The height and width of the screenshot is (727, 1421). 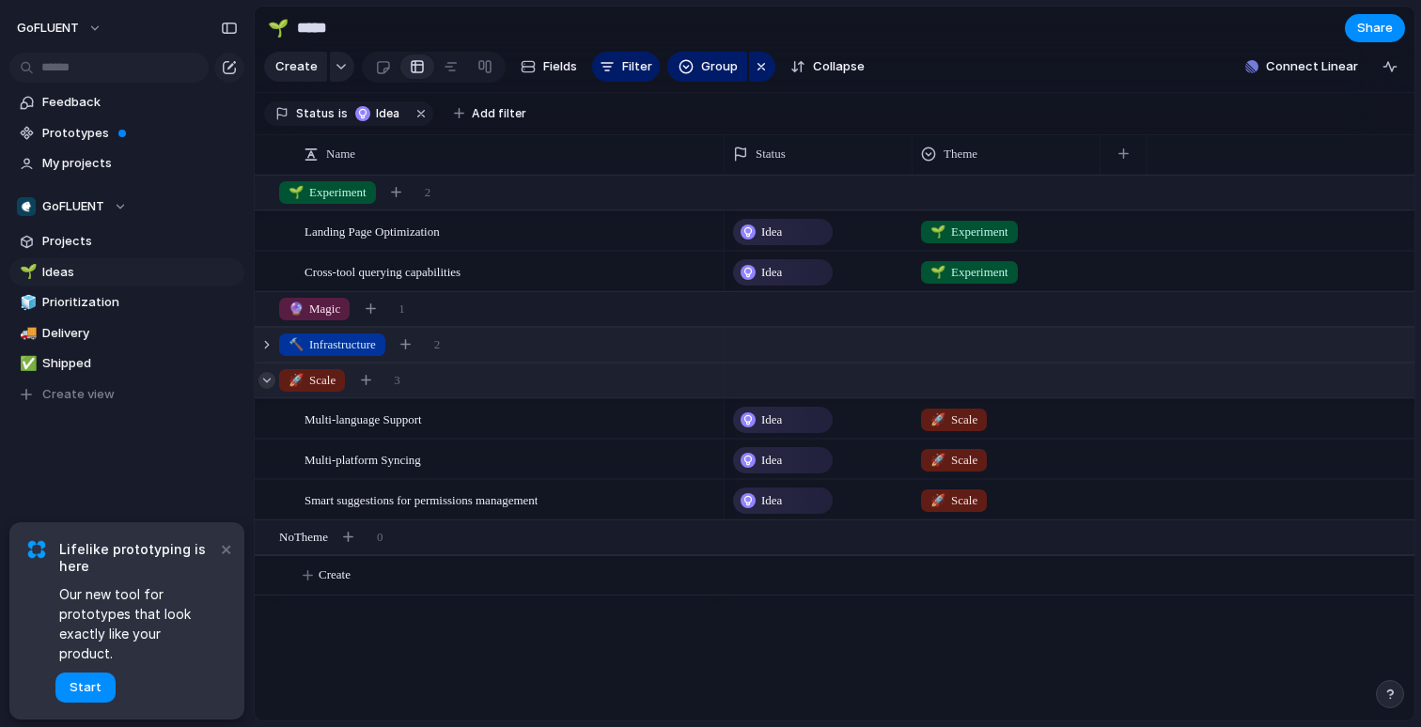 I want to click on span: Start, so click(x=86, y=688).